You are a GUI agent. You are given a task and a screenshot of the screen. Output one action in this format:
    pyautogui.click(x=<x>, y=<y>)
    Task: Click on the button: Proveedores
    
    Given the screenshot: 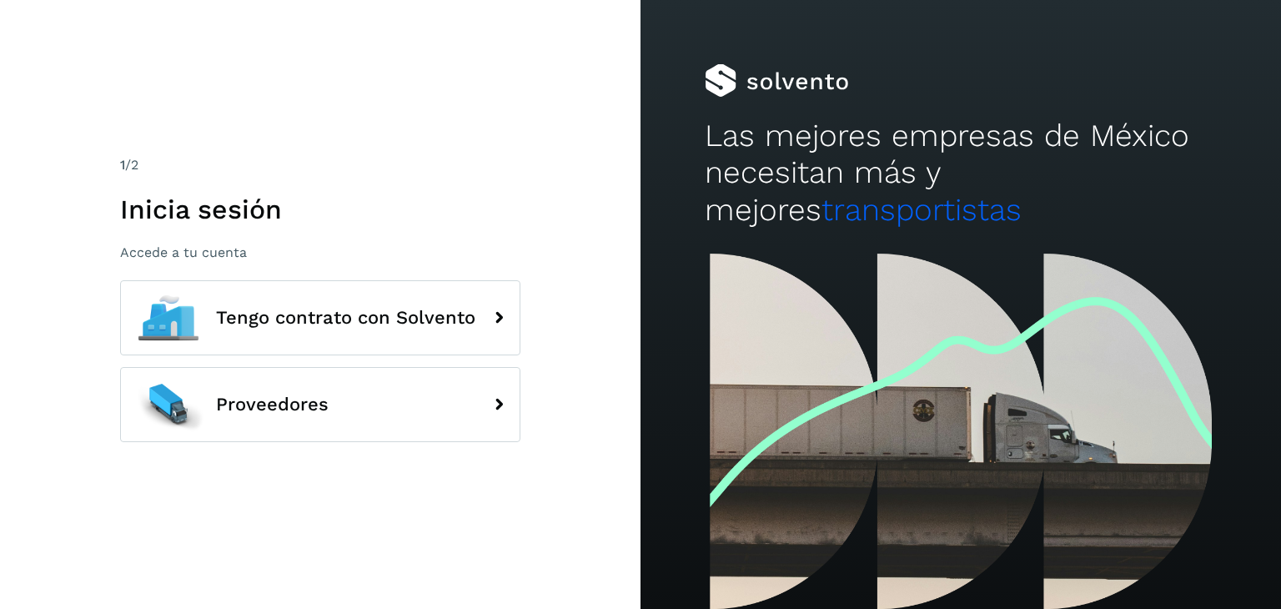 What is the action you would take?
    pyautogui.click(x=320, y=404)
    